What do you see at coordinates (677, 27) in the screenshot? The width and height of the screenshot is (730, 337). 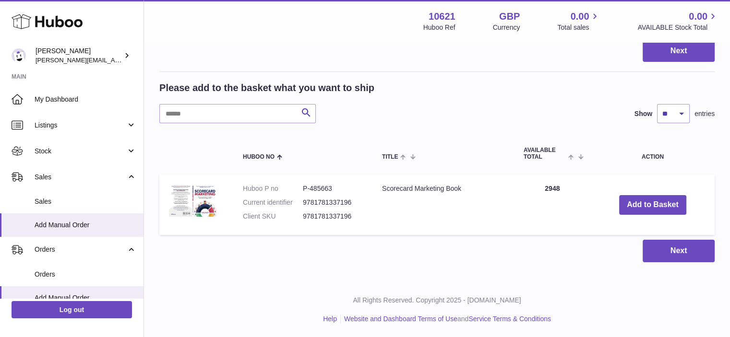 I see `span: AVAILABLE Stock Total` at bounding box center [677, 27].